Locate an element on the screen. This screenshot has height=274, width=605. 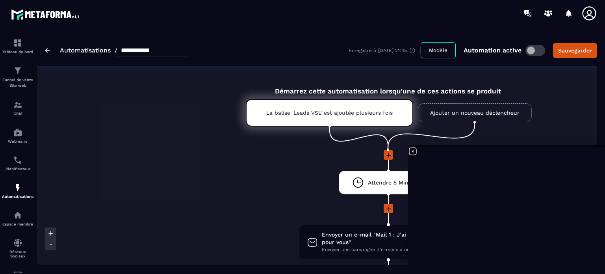
button: Modèle is located at coordinates (438, 50).